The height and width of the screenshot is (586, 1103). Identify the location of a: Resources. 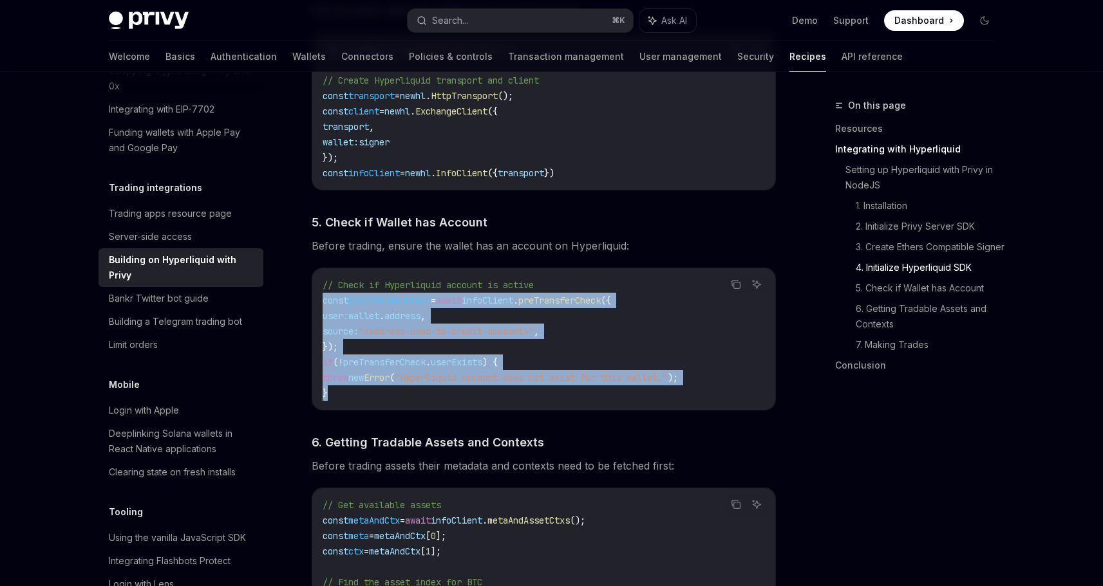
(920, 129).